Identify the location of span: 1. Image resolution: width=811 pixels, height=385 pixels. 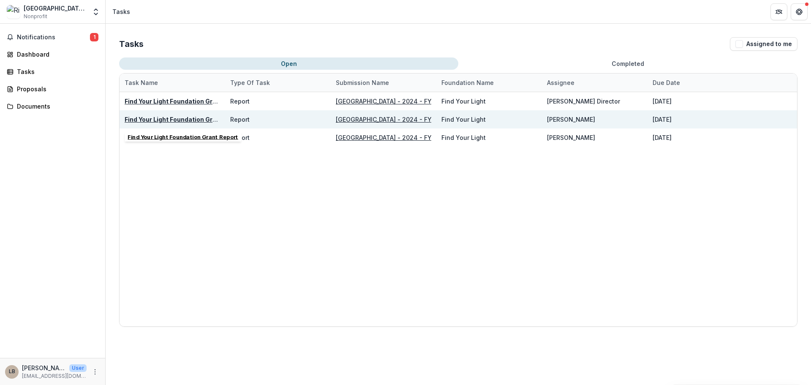
(94, 37).